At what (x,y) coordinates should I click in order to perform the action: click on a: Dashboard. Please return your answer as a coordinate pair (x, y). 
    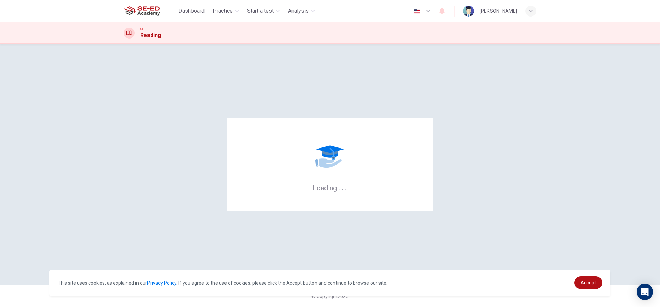
    Looking at the image, I should click on (191, 11).